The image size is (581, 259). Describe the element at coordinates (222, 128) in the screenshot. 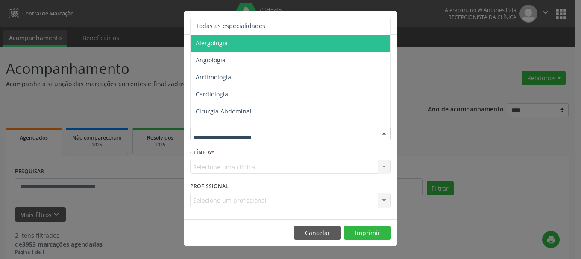

I see `span: Cirurgia Bariatrica` at that location.